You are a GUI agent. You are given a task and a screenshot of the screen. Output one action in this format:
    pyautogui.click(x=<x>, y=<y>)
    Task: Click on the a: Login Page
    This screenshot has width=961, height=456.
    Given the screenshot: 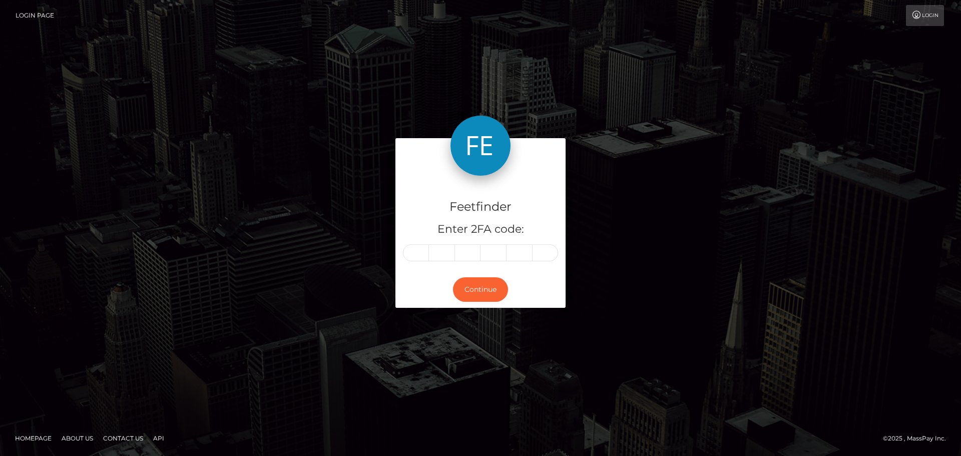 What is the action you would take?
    pyautogui.click(x=35, y=16)
    